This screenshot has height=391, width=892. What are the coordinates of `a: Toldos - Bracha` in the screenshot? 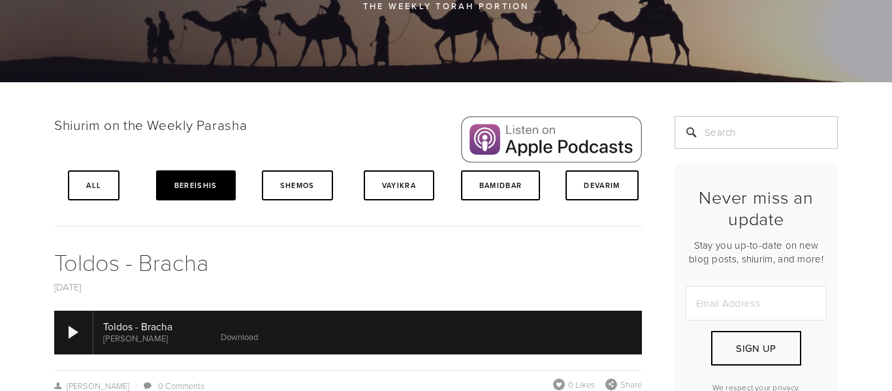 It's located at (131, 261).